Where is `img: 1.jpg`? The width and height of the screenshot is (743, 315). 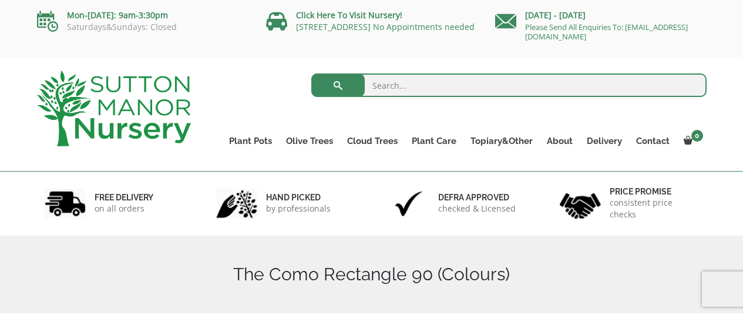 img: 1.jpg is located at coordinates (65, 203).